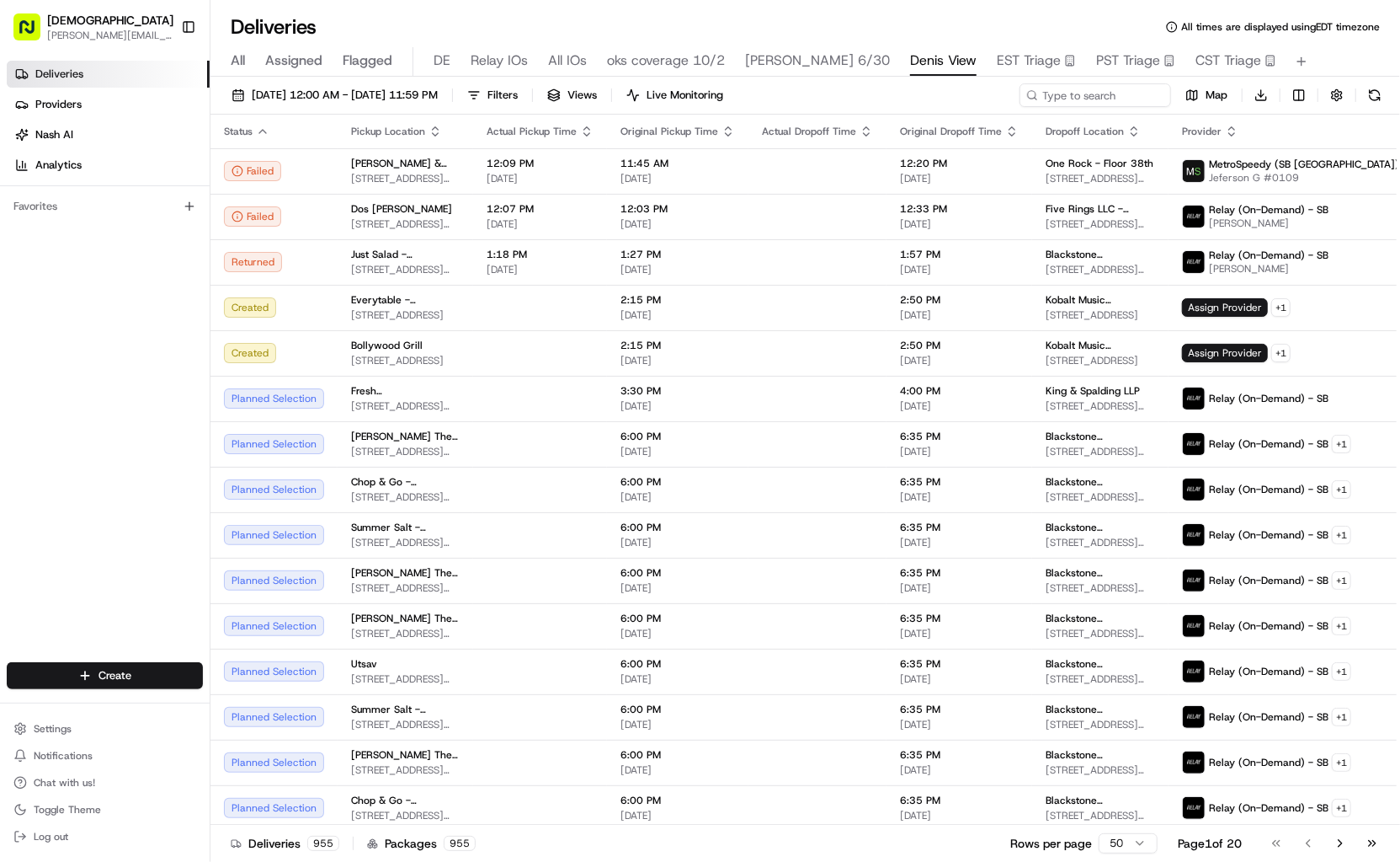 The width and height of the screenshot is (1400, 862). Describe the element at coordinates (1281, 27) in the screenshot. I see `span: All times are displayed using EDT timezone` at that location.